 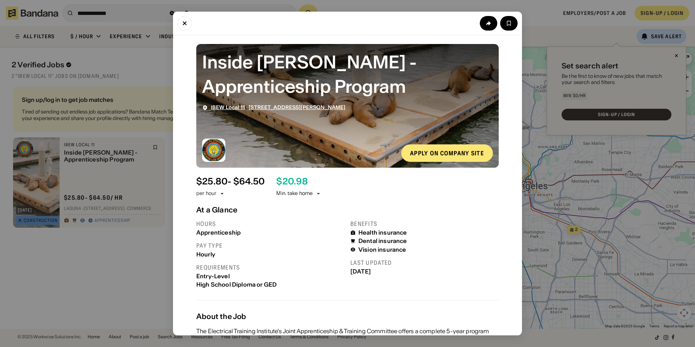 I want to click on div: Pay type, so click(x=270, y=245).